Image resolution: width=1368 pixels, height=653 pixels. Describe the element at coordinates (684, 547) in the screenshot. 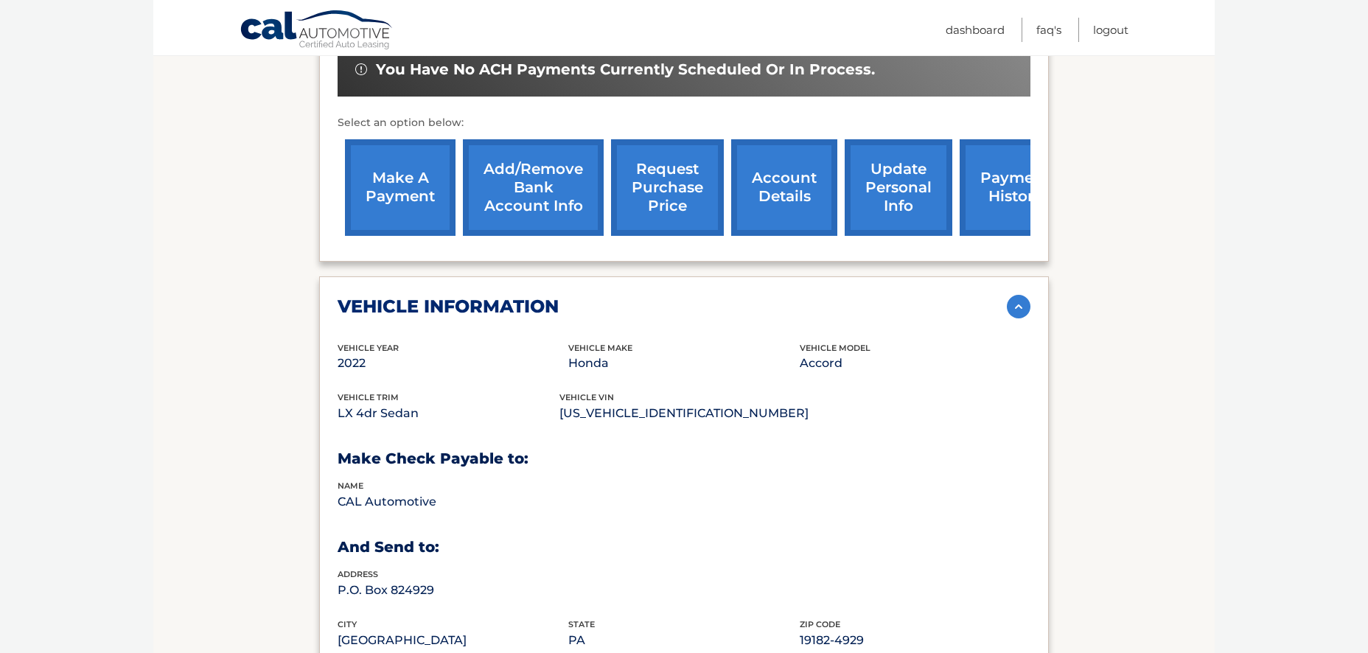

I see `h3: And Send to:` at that location.